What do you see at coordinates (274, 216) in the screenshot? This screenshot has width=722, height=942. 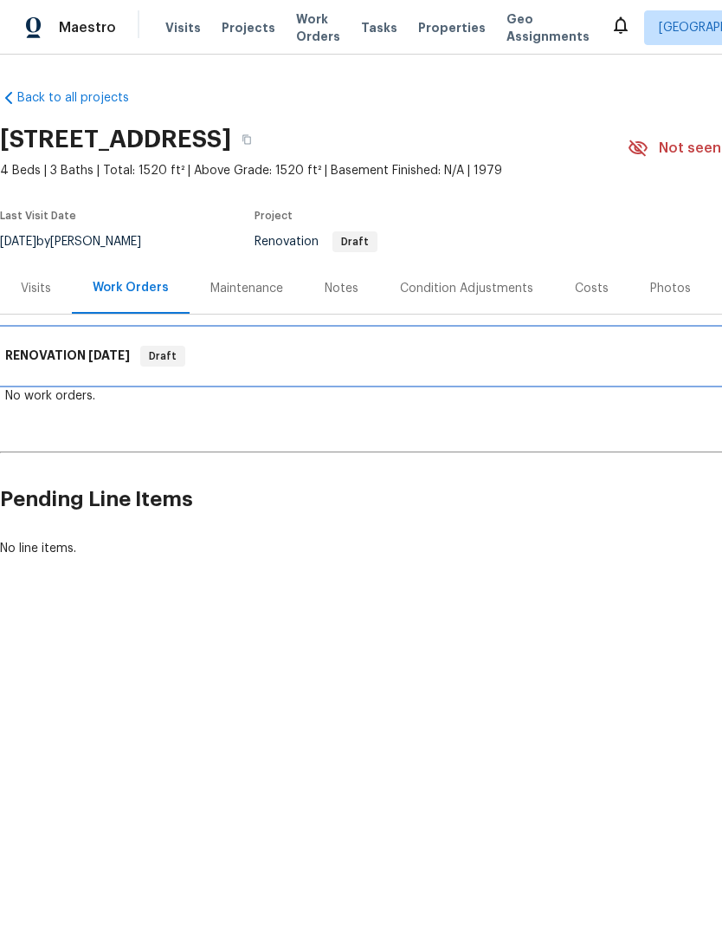 I see `span: Project` at bounding box center [274, 216].